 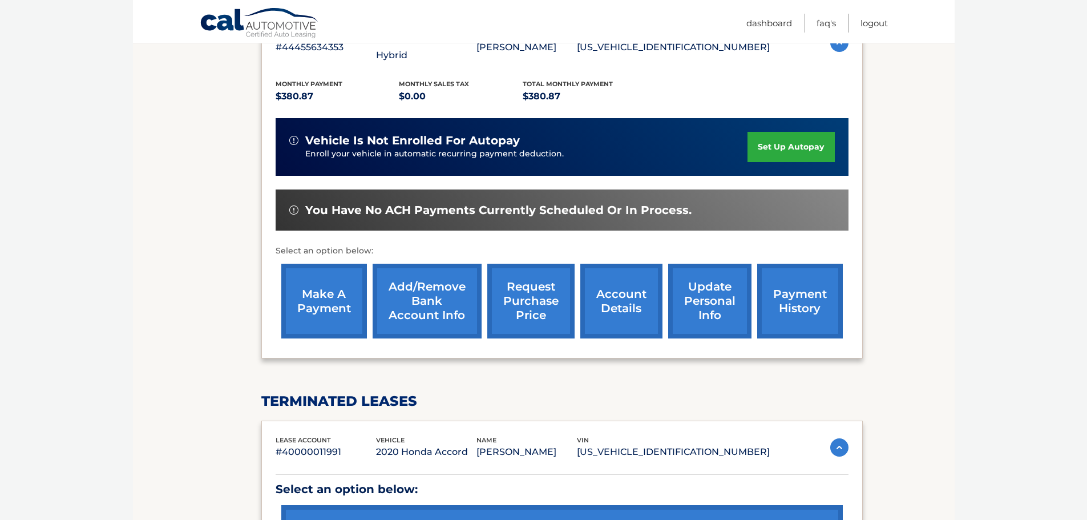 I want to click on p: #40000011991, so click(x=326, y=452).